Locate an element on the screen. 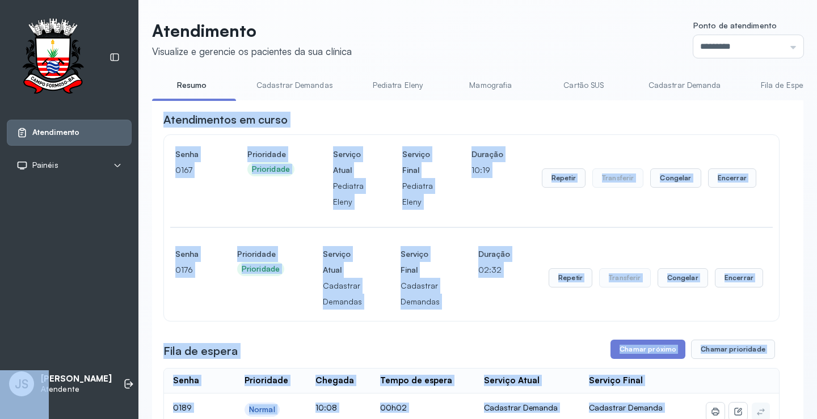 The width and height of the screenshot is (817, 419). div: Chegada is located at coordinates (335, 381).